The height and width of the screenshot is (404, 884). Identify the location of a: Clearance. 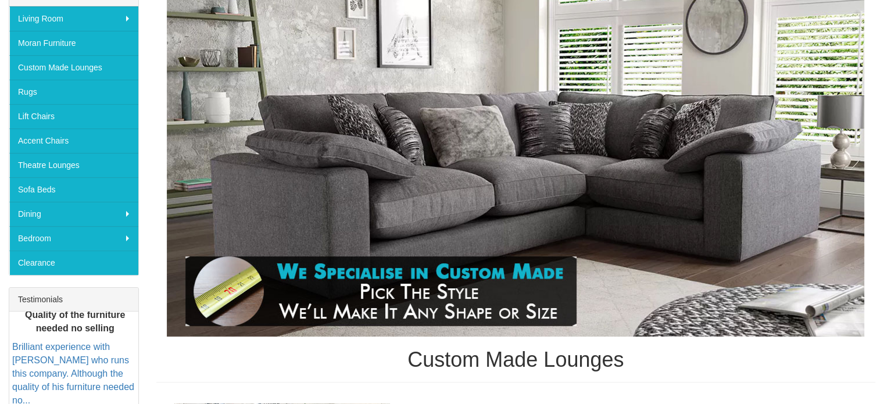
(74, 263).